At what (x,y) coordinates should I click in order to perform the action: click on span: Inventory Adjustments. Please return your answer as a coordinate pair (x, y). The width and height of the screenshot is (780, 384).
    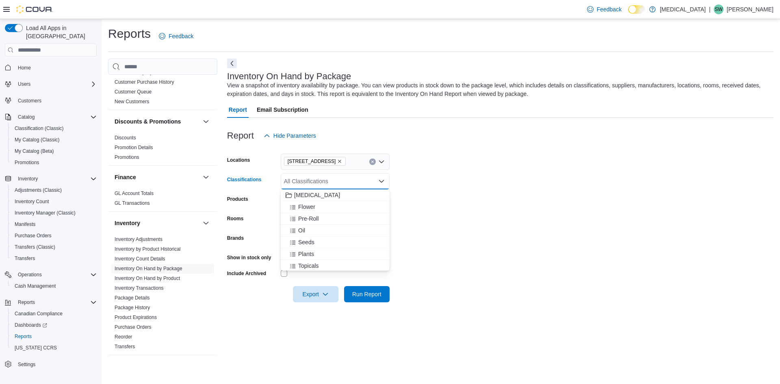
    Looking at the image, I should click on (139, 239).